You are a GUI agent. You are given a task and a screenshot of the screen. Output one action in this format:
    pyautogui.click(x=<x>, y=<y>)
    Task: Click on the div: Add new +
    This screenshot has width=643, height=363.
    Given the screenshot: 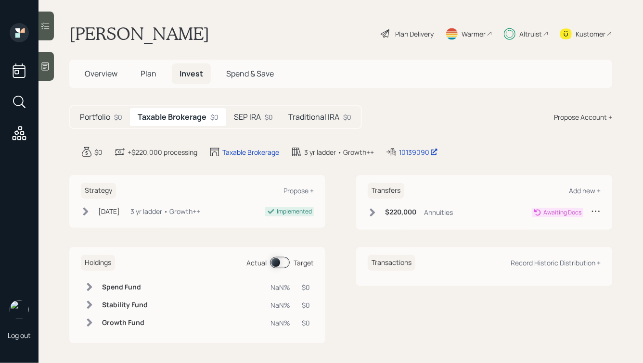 What is the action you would take?
    pyautogui.click(x=584, y=190)
    